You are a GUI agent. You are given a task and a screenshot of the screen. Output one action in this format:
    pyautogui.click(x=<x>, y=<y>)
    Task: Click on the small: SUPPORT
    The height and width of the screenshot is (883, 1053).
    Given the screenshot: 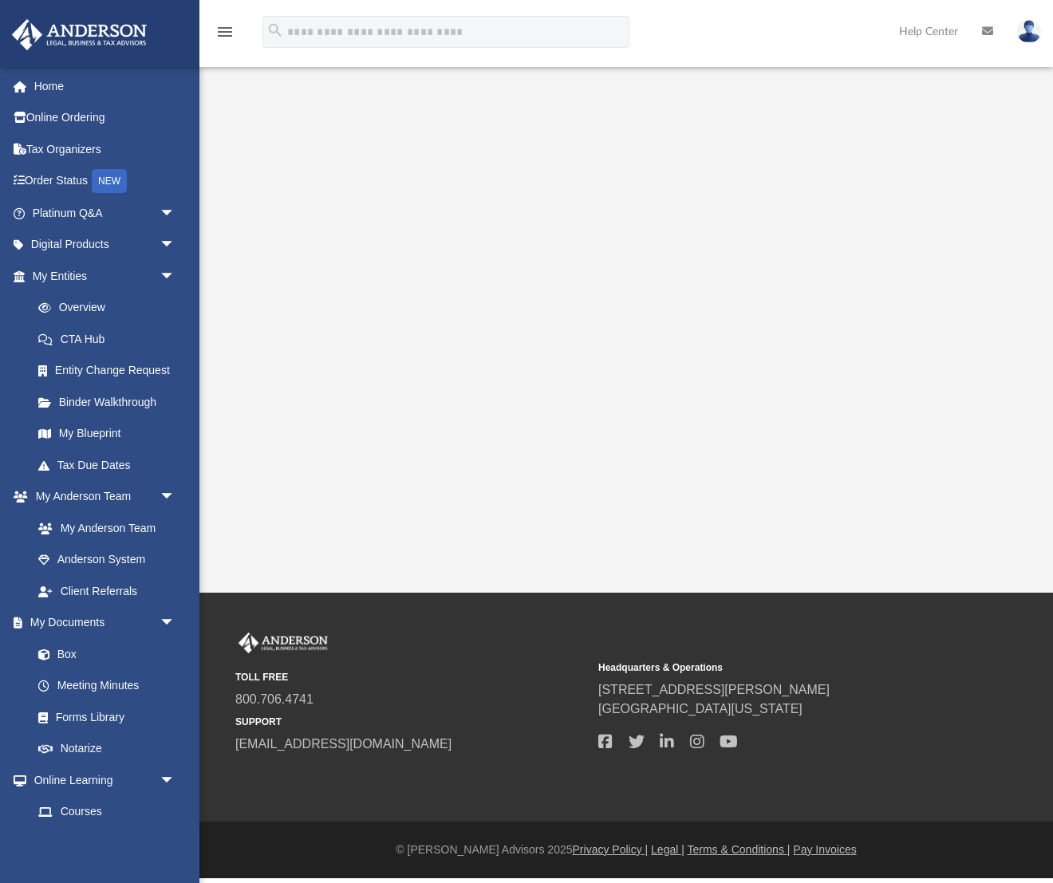 What is the action you would take?
    pyautogui.click(x=411, y=722)
    